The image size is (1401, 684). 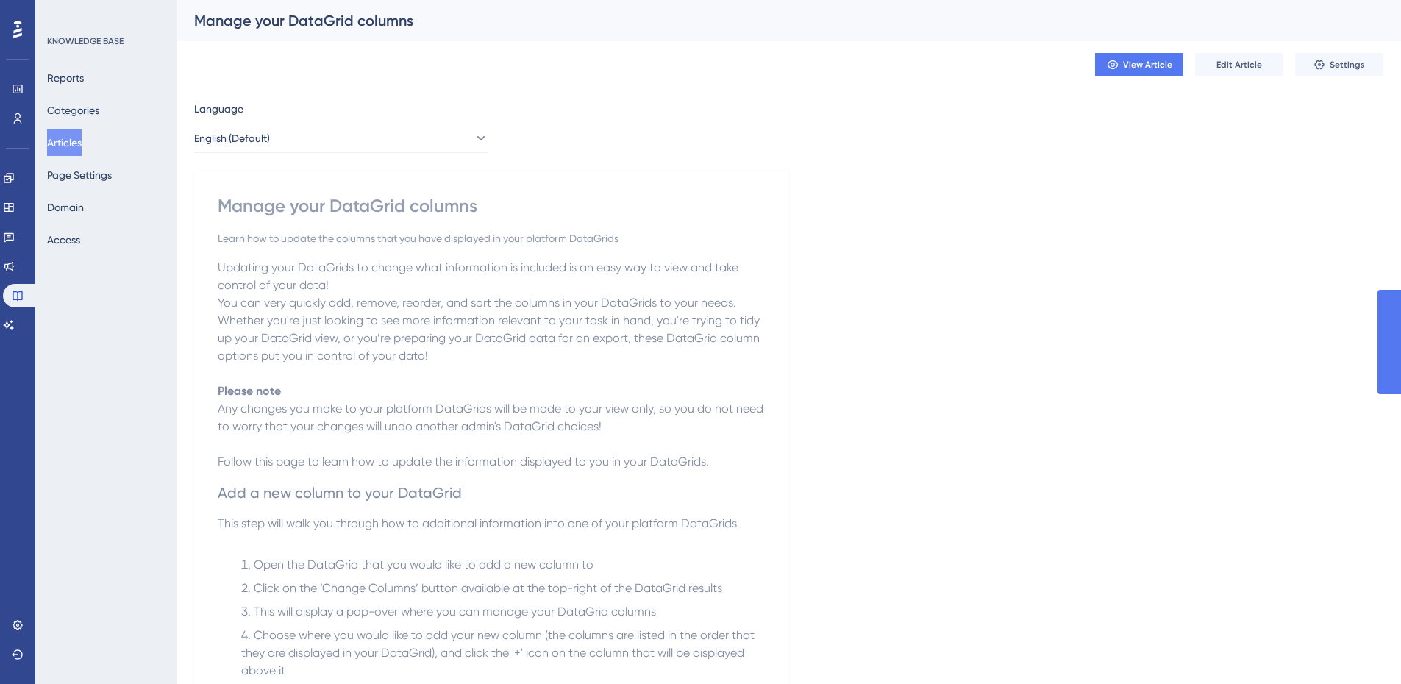 What do you see at coordinates (499, 652) in the screenshot?
I see `span: Choose where you would like to add your new column (the columns are listed in the order that they...` at bounding box center [499, 652].